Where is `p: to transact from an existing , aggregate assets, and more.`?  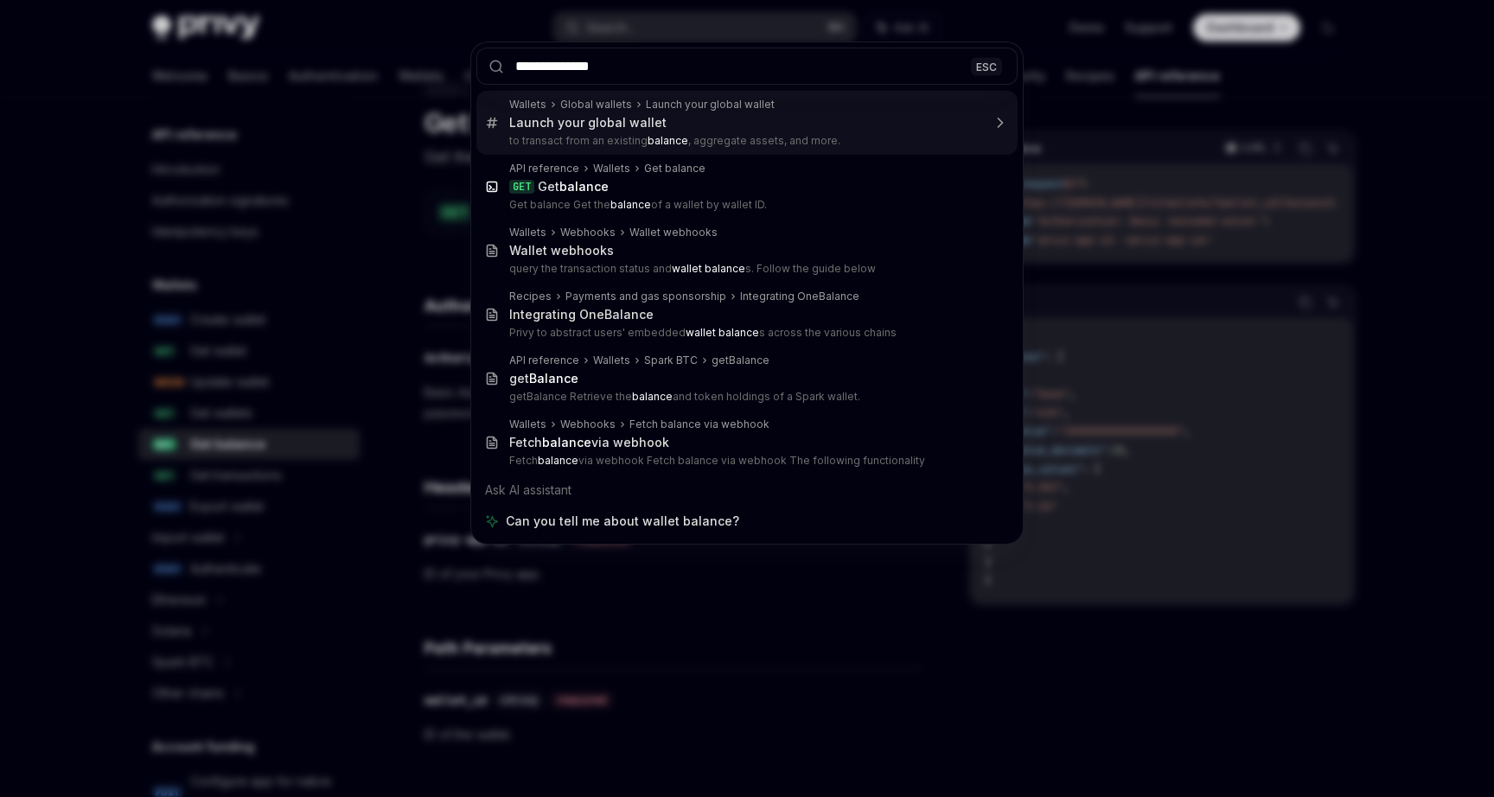 p: to transact from an existing , aggregate assets, and more. is located at coordinates (745, 141).